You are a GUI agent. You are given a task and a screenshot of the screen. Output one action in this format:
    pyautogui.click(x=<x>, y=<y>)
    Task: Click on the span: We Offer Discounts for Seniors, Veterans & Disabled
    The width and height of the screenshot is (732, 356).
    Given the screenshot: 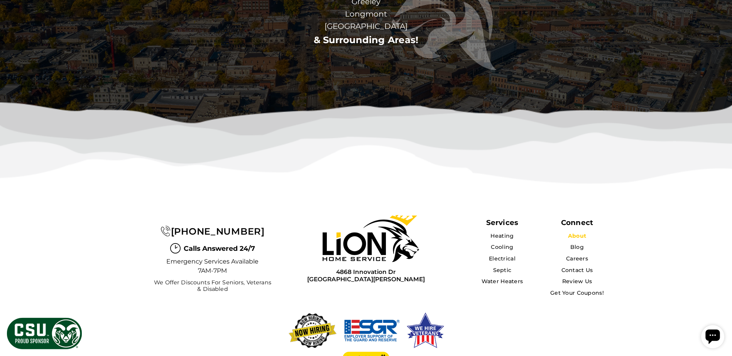 What is the action you would take?
    pyautogui.click(x=212, y=286)
    